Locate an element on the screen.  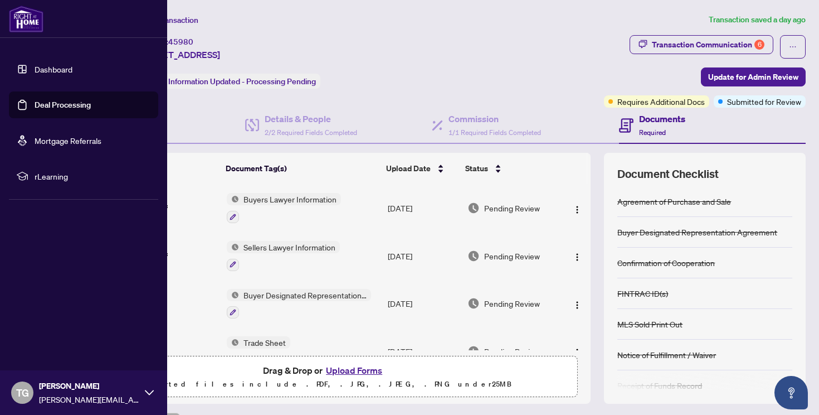
span: Drag & Drop or is located at coordinates (324, 370).